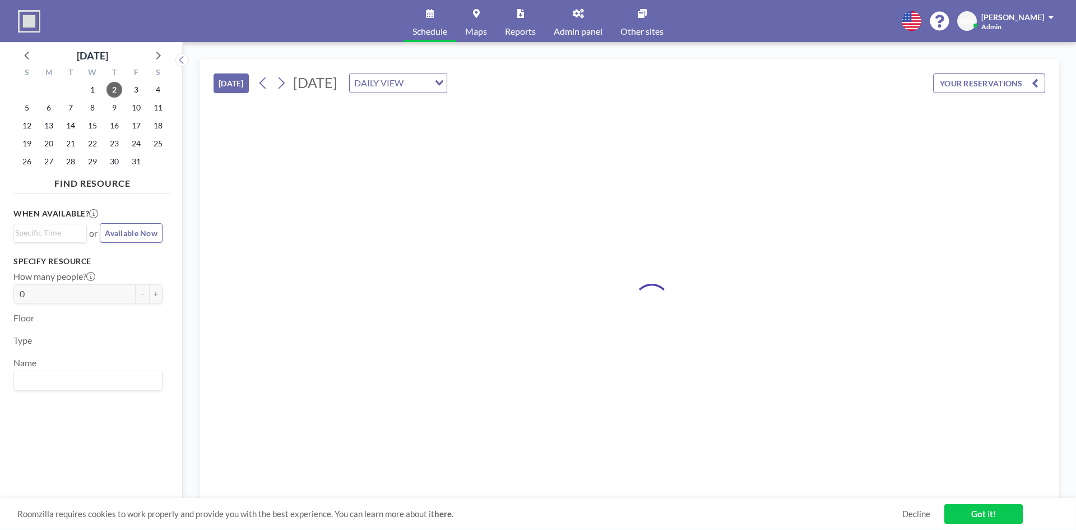 The width and height of the screenshot is (1076, 530). I want to click on span: Schedule, so click(430, 31).